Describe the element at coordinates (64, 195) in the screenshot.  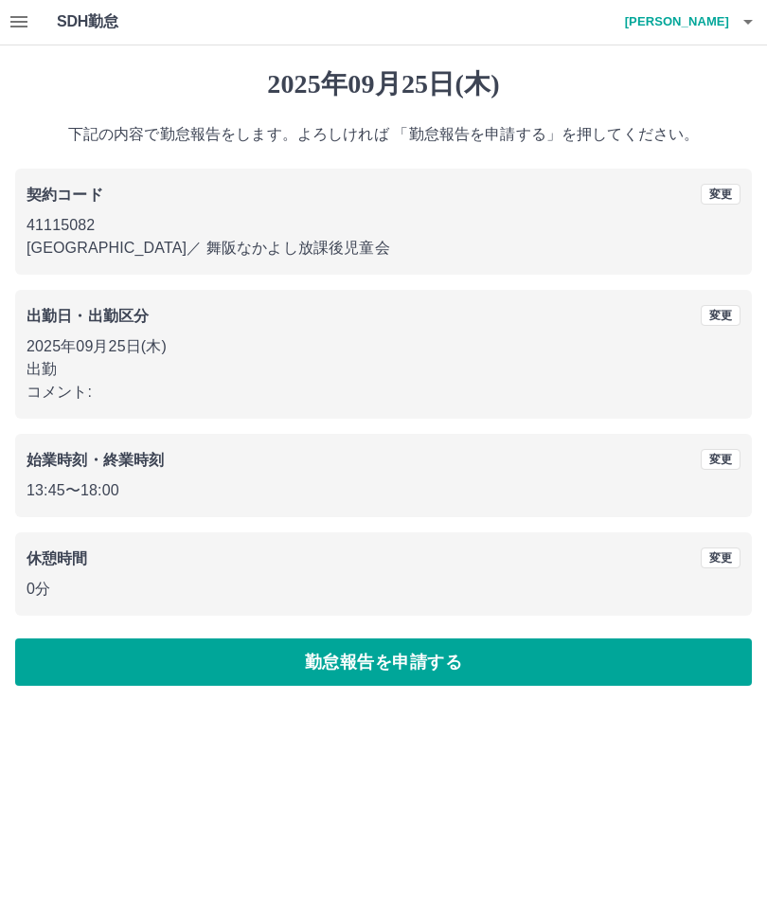
I see `b: 契約コード` at that location.